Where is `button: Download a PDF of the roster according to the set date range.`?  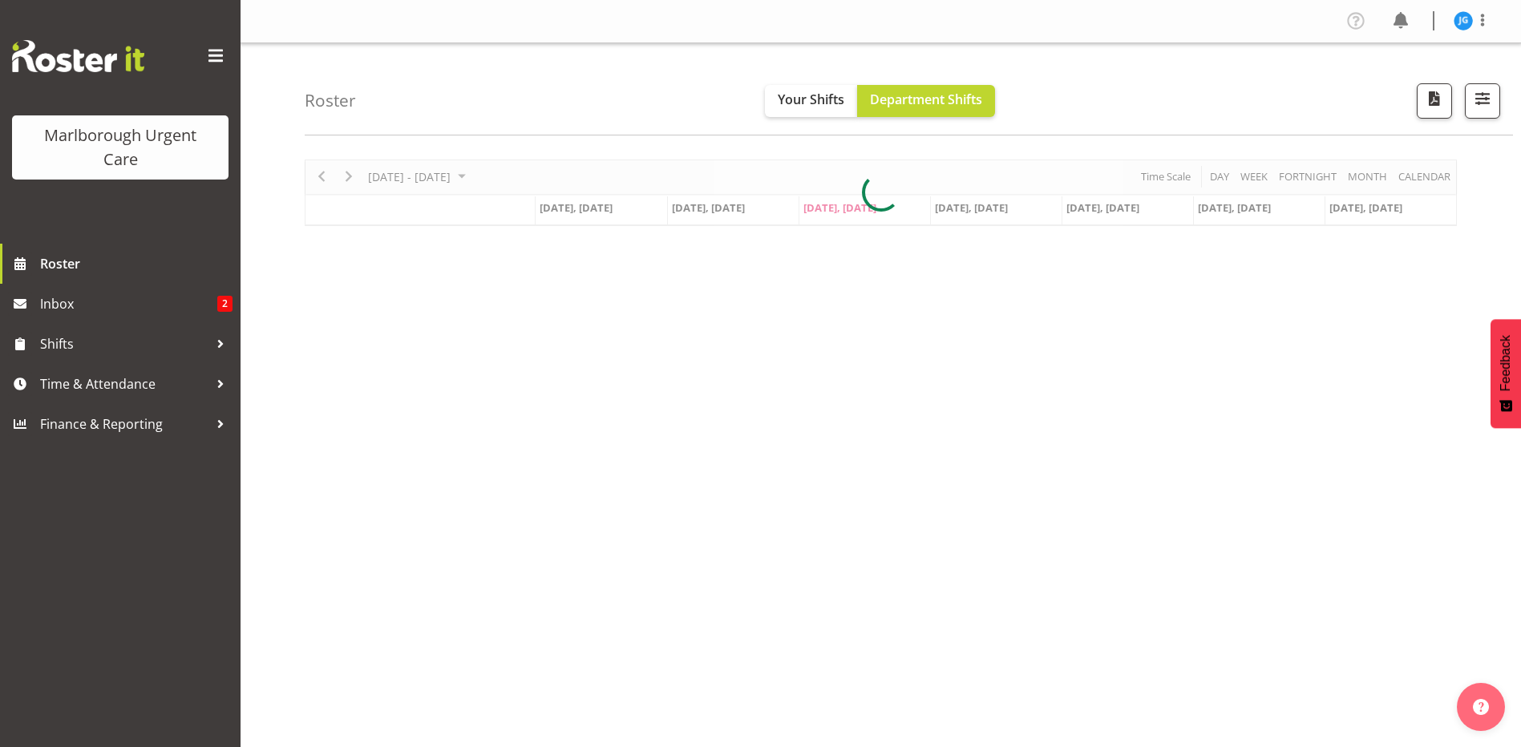
button: Download a PDF of the roster according to the set date range. is located at coordinates (1434, 101).